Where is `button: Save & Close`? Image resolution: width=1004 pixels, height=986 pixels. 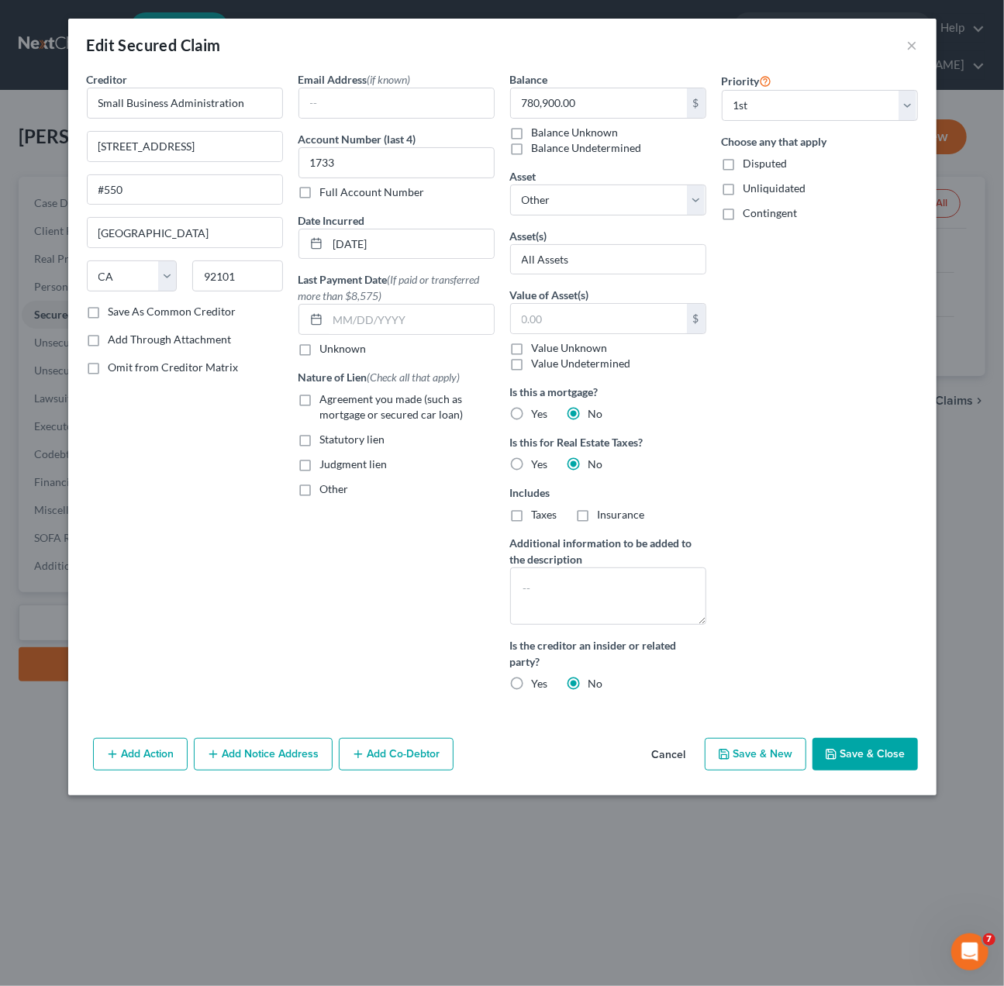 button: Save & Close is located at coordinates (865, 755).